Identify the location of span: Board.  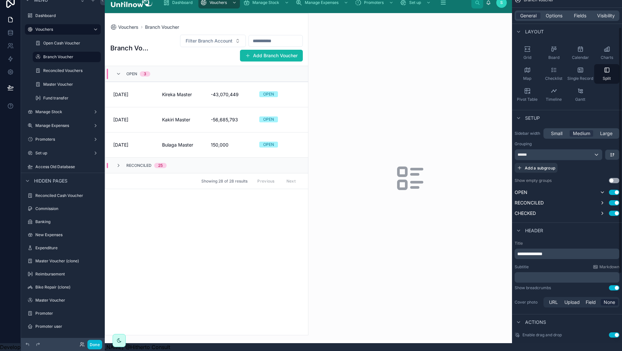
(554, 58).